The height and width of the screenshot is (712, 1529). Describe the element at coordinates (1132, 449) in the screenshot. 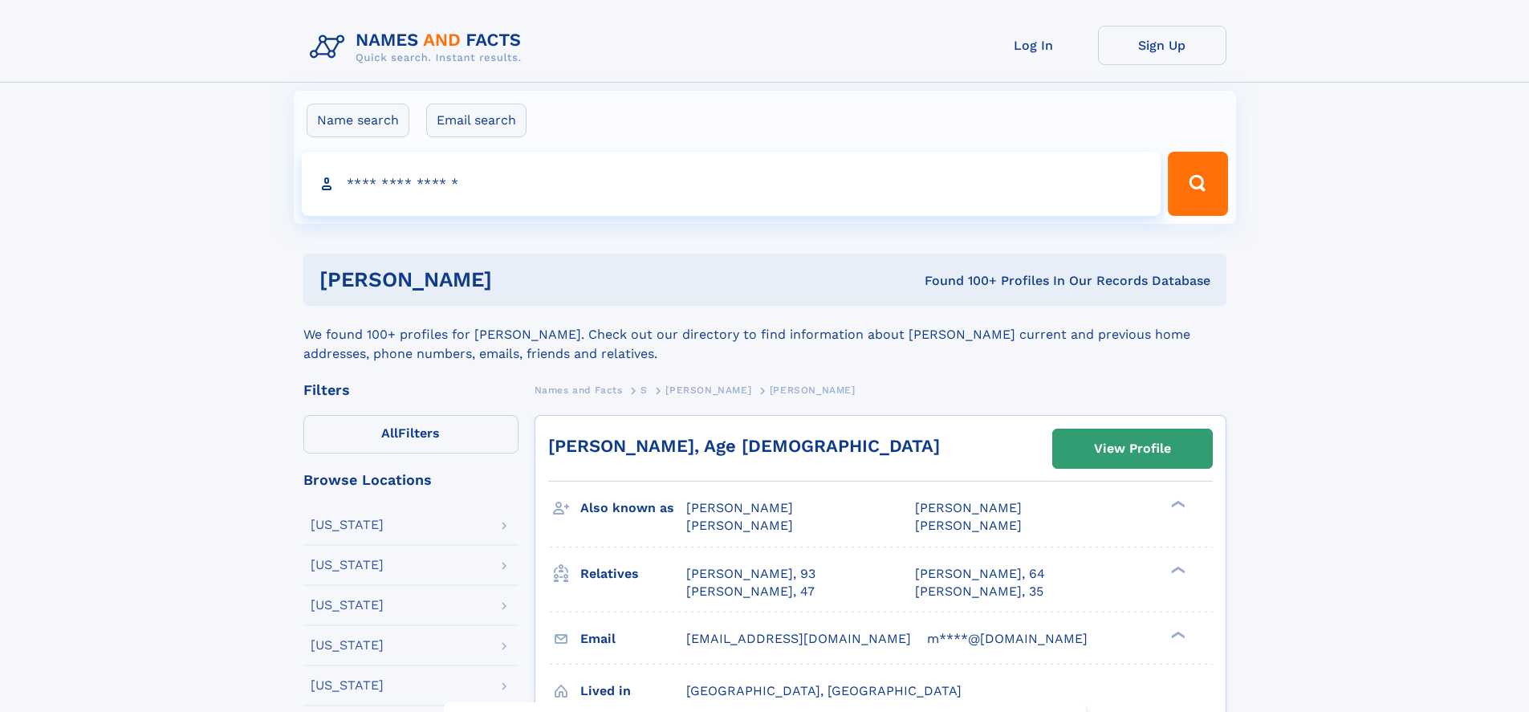

I see `div: View Profile` at that location.